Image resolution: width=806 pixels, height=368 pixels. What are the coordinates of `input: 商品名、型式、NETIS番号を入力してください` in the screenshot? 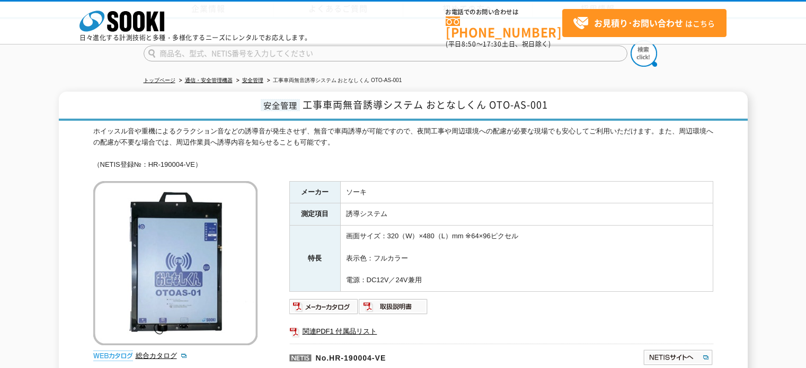 It's located at (385, 54).